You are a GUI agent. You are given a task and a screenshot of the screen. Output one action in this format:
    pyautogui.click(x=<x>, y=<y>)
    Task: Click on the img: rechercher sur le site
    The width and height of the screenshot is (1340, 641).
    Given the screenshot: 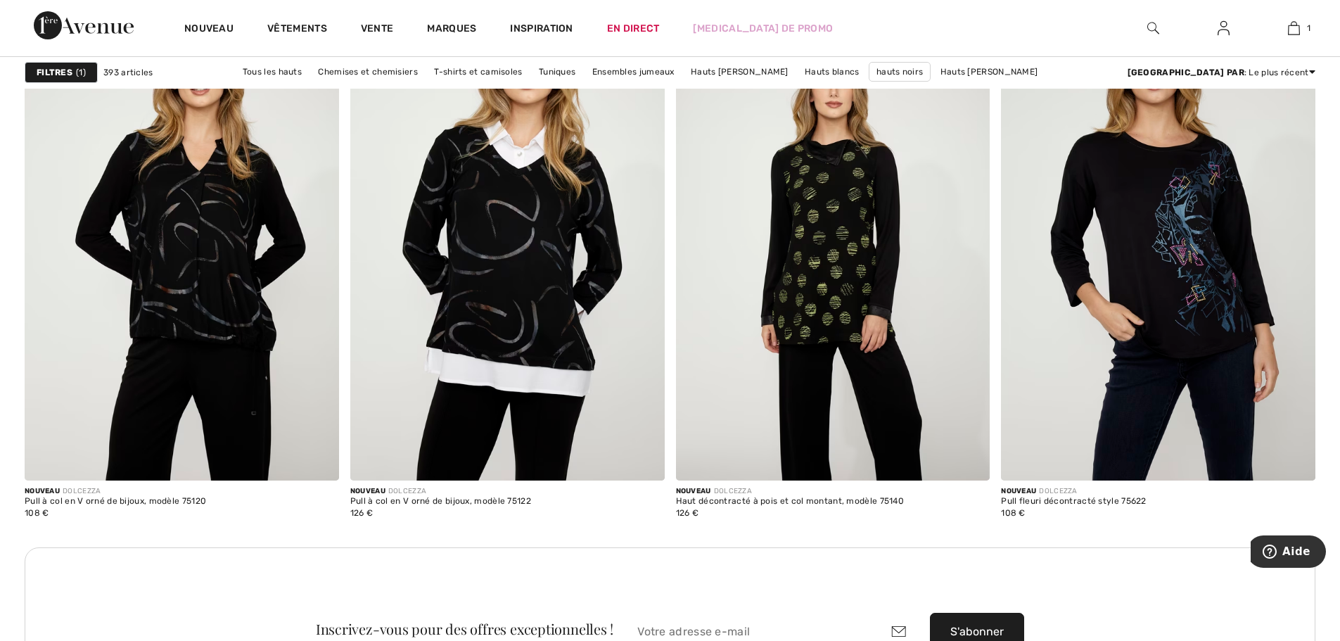 What is the action you would take?
    pyautogui.click(x=1153, y=28)
    